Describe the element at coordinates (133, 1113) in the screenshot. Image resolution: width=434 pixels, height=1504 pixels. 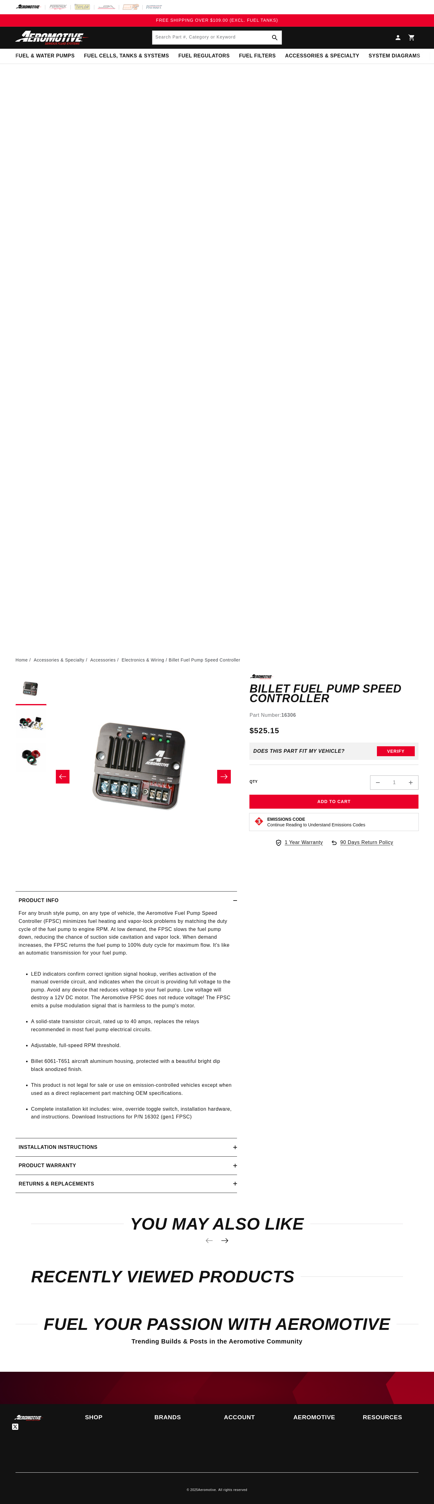
I see `li: Complete installation kit includes: wire, override toggle switch, installation hardware, and inst...` at that location.